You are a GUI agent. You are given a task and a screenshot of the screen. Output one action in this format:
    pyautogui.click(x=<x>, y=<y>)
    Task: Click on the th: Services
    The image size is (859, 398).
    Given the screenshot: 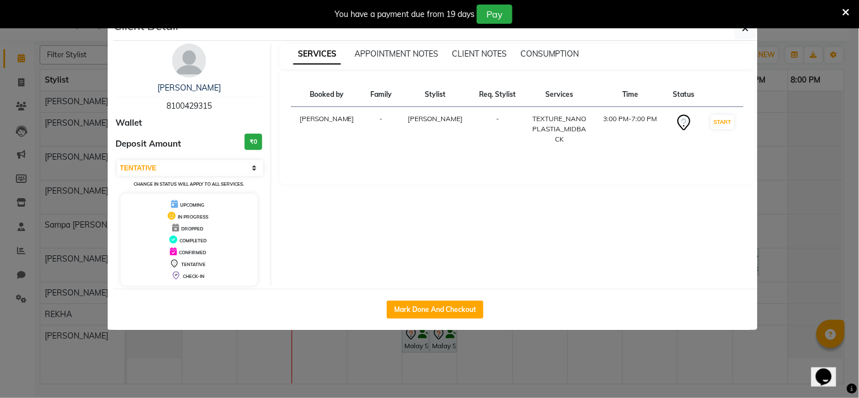 What is the action you would take?
    pyautogui.click(x=559, y=95)
    